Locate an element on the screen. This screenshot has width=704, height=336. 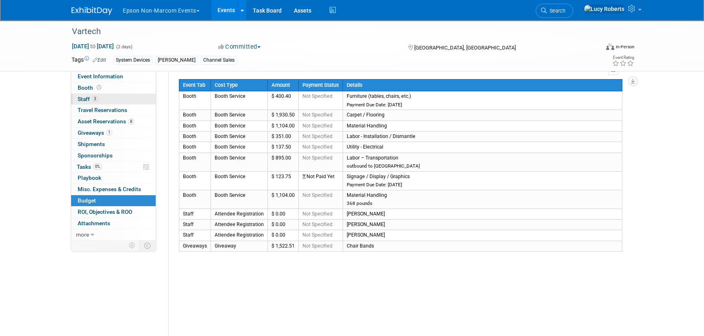
td: $ 351.00 is located at coordinates (283, 137).